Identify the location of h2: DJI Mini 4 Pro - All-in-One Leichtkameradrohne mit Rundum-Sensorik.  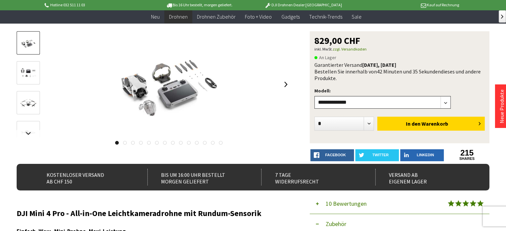
(154, 213).